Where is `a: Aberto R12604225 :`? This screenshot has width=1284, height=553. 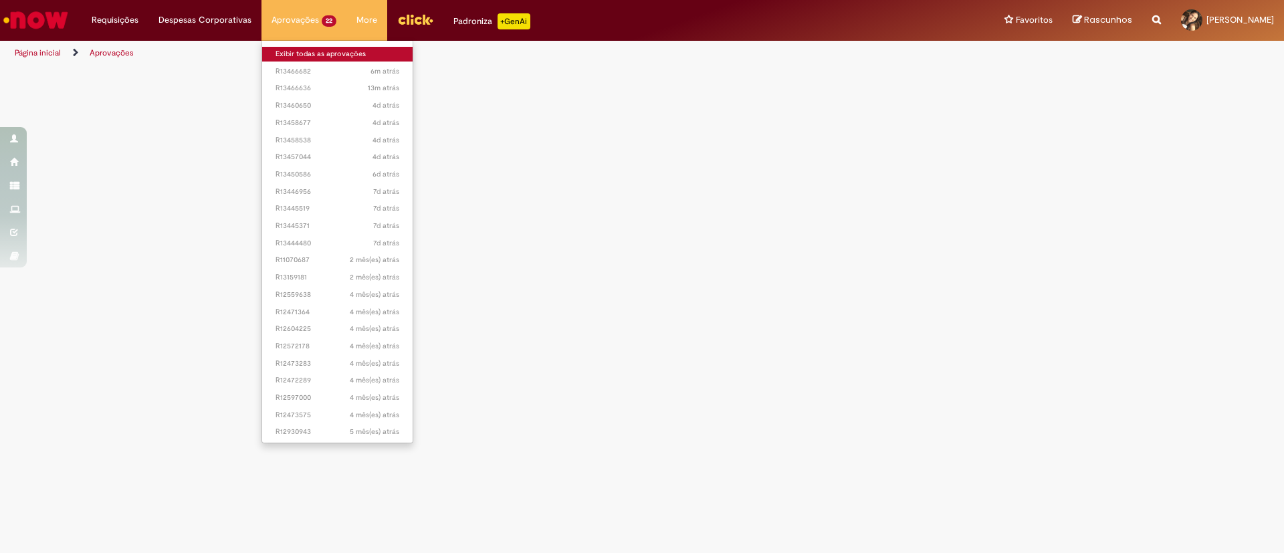
a: Aberto R12604225 : is located at coordinates (337, 329).